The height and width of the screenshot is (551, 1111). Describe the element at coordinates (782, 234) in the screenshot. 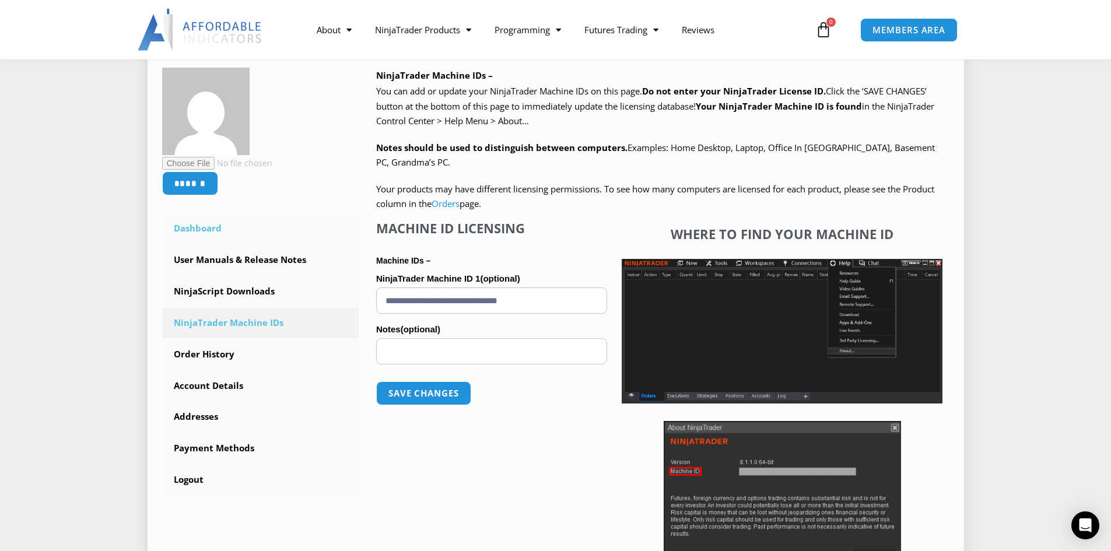

I see `h4: Where to find your Machine ID` at that location.